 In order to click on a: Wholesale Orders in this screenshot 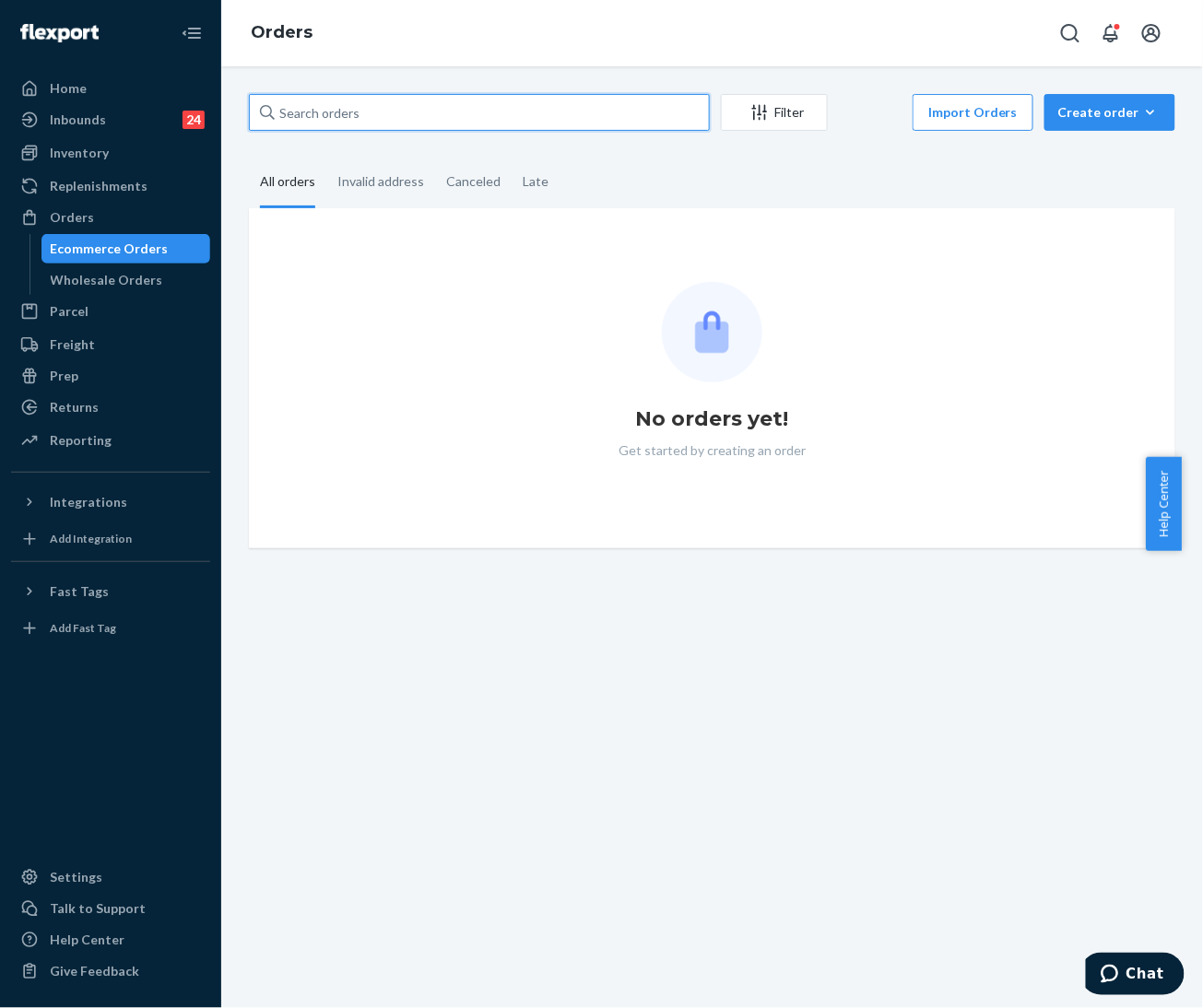, I will do `click(126, 280)`.